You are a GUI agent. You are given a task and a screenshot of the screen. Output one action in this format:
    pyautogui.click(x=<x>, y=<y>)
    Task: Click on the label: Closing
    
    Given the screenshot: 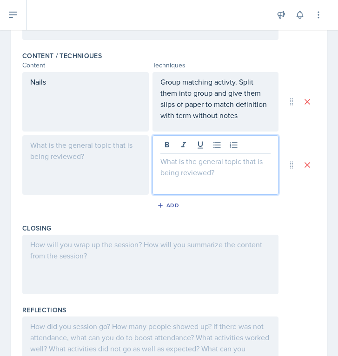 What is the action you would take?
    pyautogui.click(x=37, y=228)
    